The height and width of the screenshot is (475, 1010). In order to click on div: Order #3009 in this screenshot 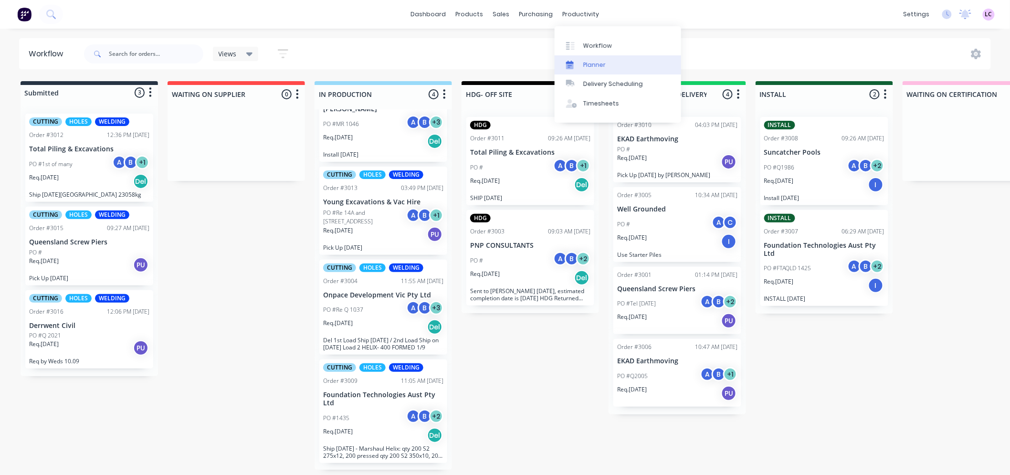, I will do `click(340, 381)`.